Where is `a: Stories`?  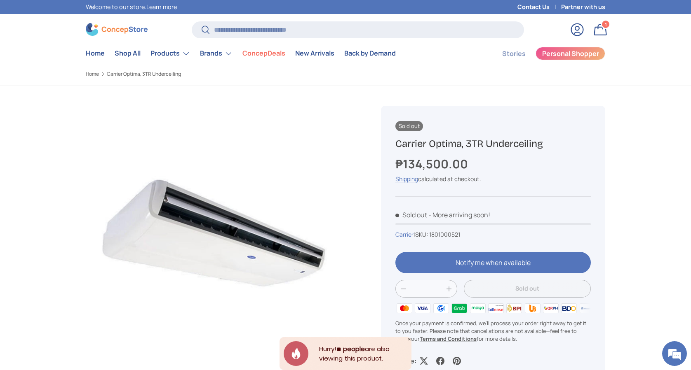
a: Stories is located at coordinates (513, 54).